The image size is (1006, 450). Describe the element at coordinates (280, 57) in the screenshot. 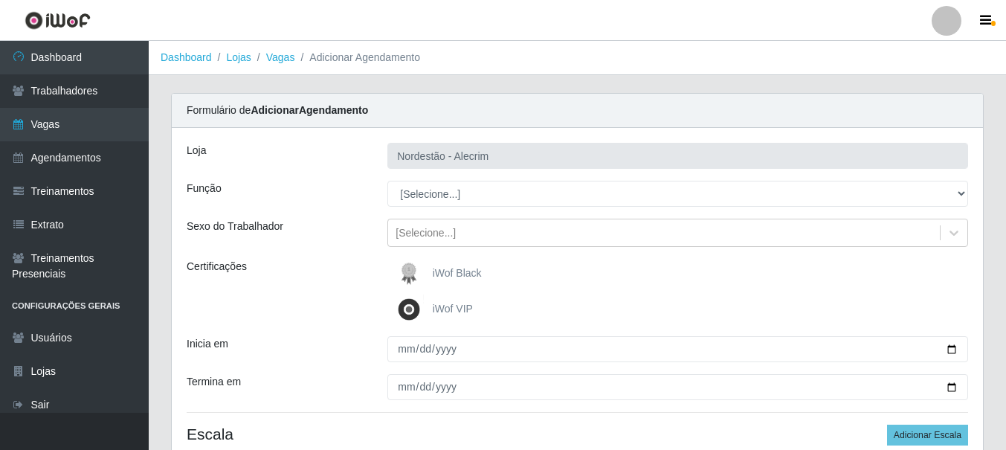

I see `a: Vagas` at that location.